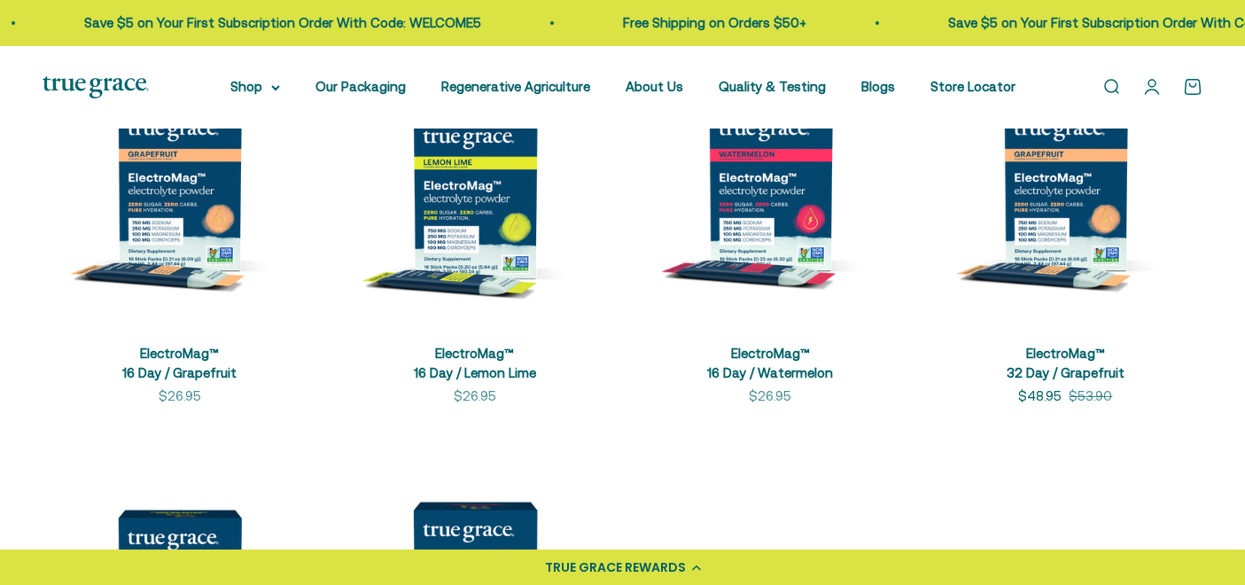  I want to click on a: Regenerative Agriculture, so click(516, 86).